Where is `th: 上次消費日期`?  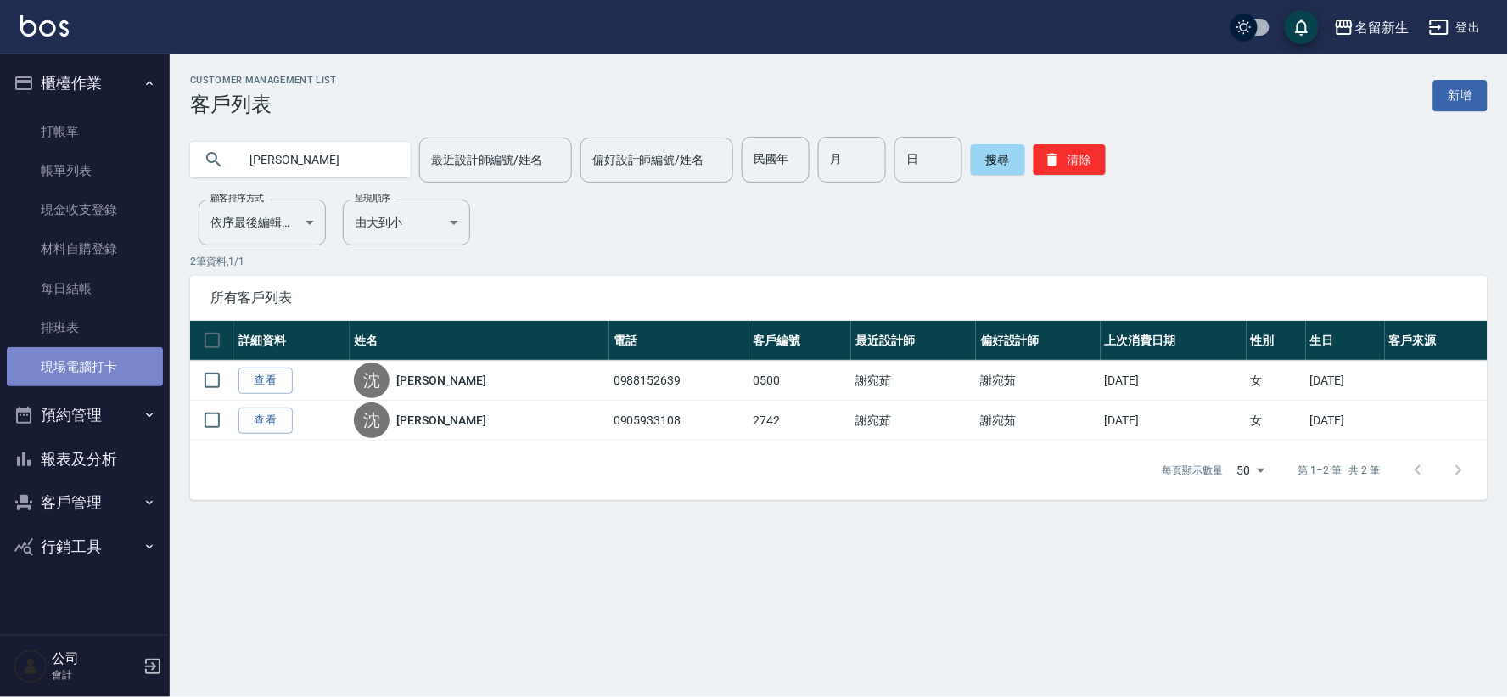
th: 上次消費日期 is located at coordinates (1174, 340).